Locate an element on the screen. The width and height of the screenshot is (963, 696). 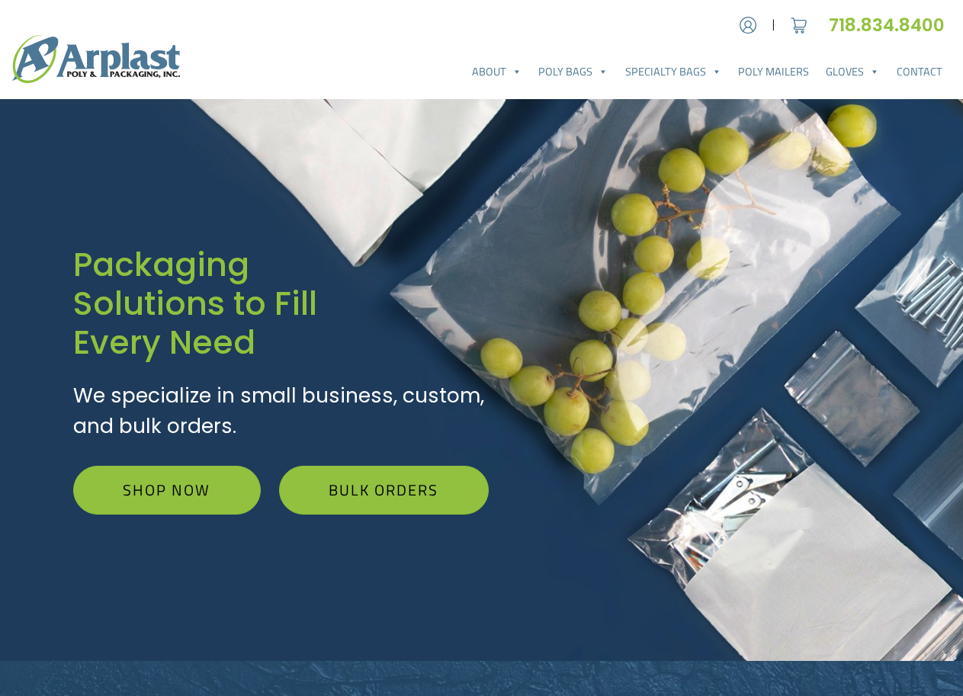
p: We specialize in small business, custom, and bulk orders. is located at coordinates (280, 410).